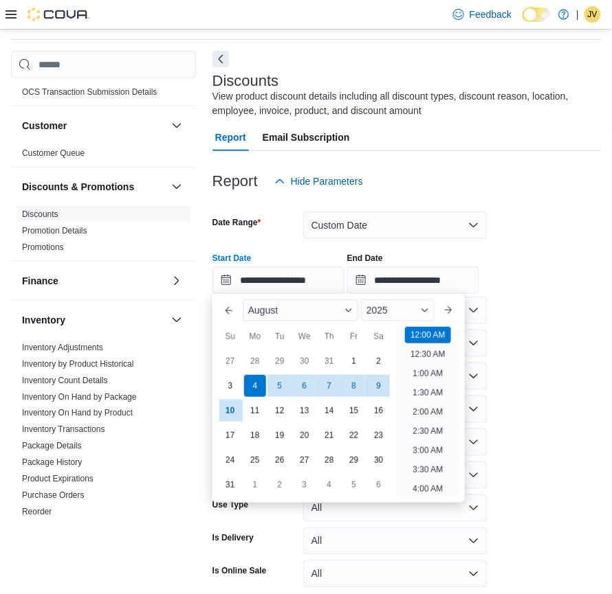 This screenshot has width=612, height=594. Describe the element at coordinates (79, 397) in the screenshot. I see `span: Inventory On Hand by Package` at that location.